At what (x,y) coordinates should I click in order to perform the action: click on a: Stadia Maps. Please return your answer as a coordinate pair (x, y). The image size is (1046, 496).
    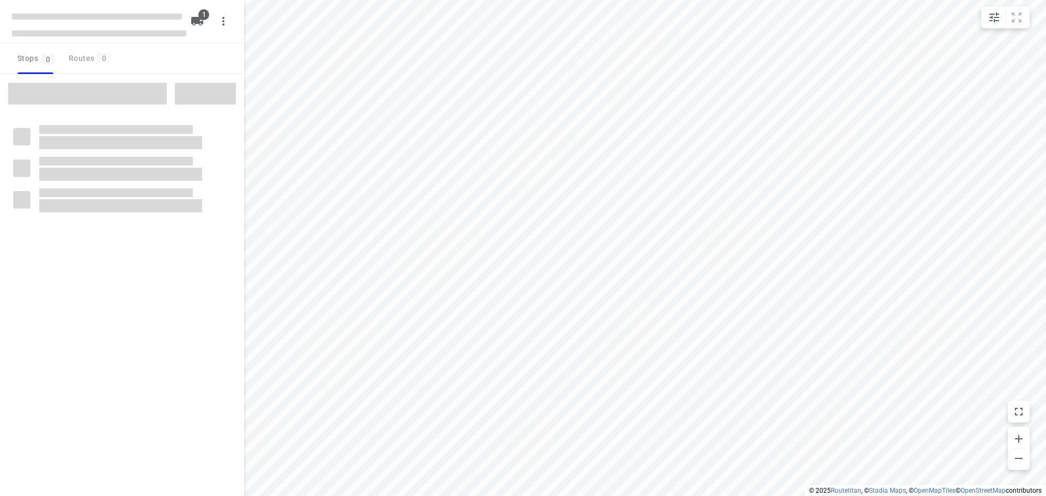
    Looking at the image, I should click on (888, 491).